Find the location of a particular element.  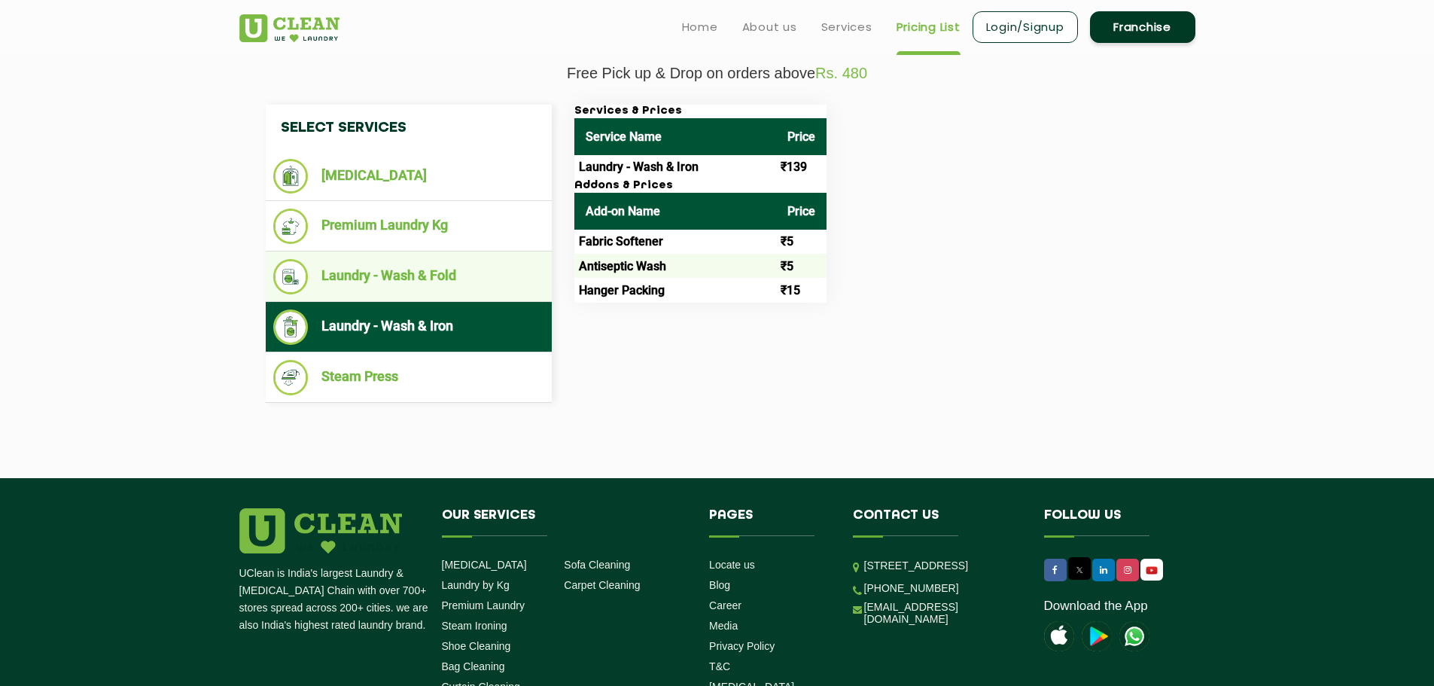

a: Media is located at coordinates (723, 625).